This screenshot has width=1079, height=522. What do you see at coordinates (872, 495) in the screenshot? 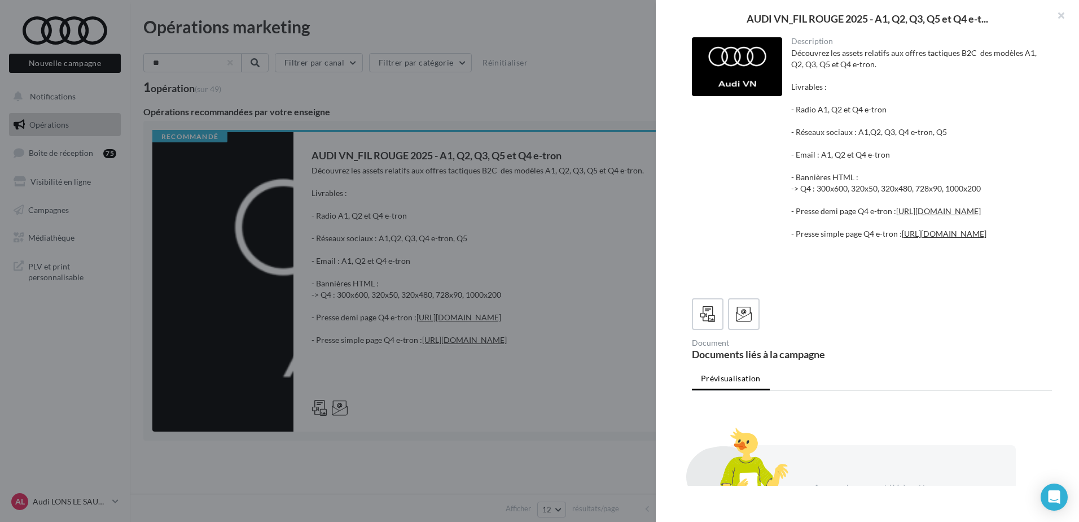
I see `div: Aucun document lié à cette campagne n'a été trouvé.` at bounding box center [872, 495].